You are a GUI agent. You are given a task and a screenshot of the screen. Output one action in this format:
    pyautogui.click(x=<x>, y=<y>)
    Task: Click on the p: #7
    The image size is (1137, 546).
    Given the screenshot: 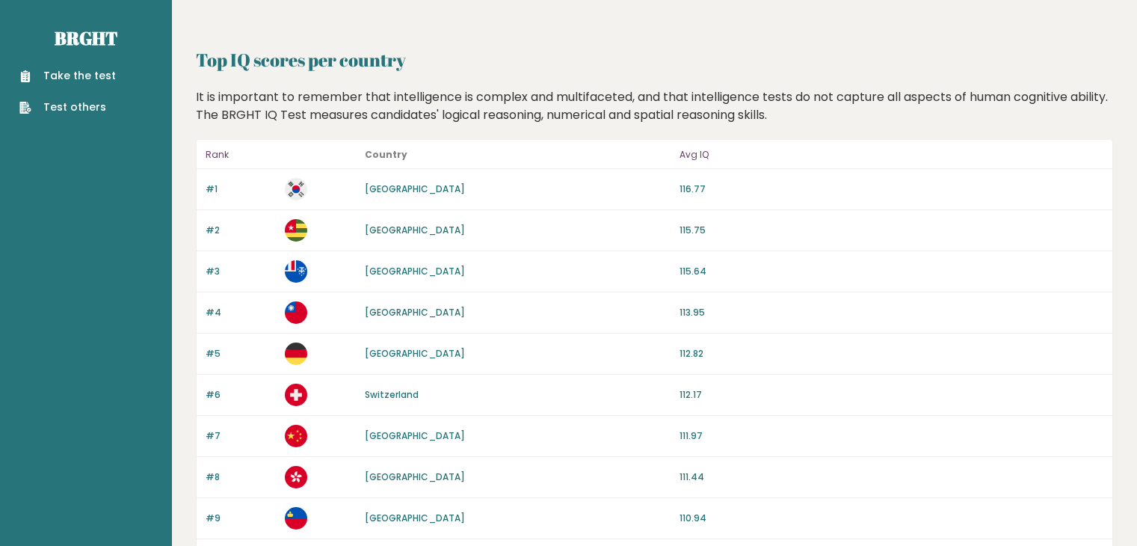 What is the action you would take?
    pyautogui.click(x=241, y=436)
    